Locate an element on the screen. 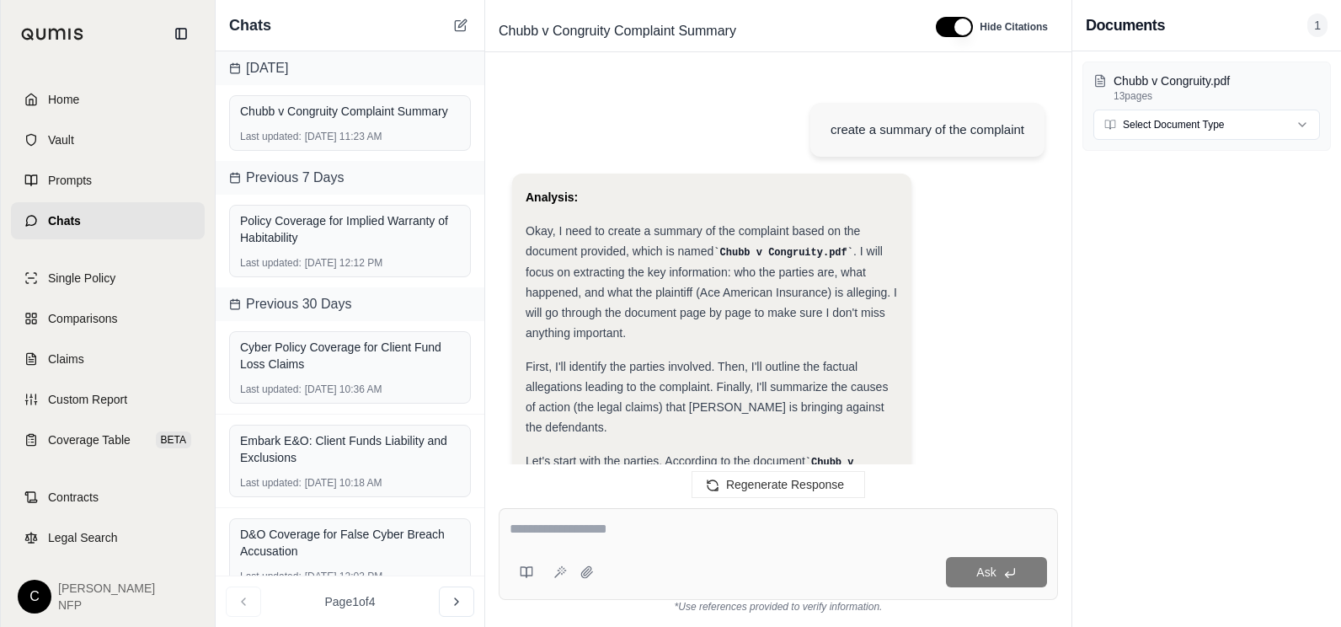  p: Chubb v Congruity.pdf is located at coordinates (1216, 81).